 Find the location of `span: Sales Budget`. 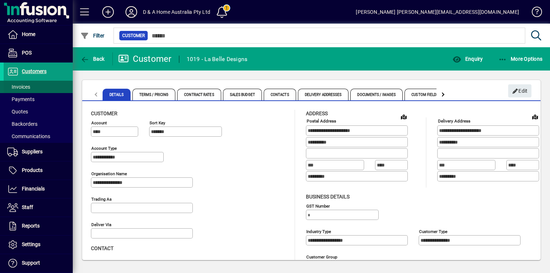

span: Sales Budget is located at coordinates (242, 95).